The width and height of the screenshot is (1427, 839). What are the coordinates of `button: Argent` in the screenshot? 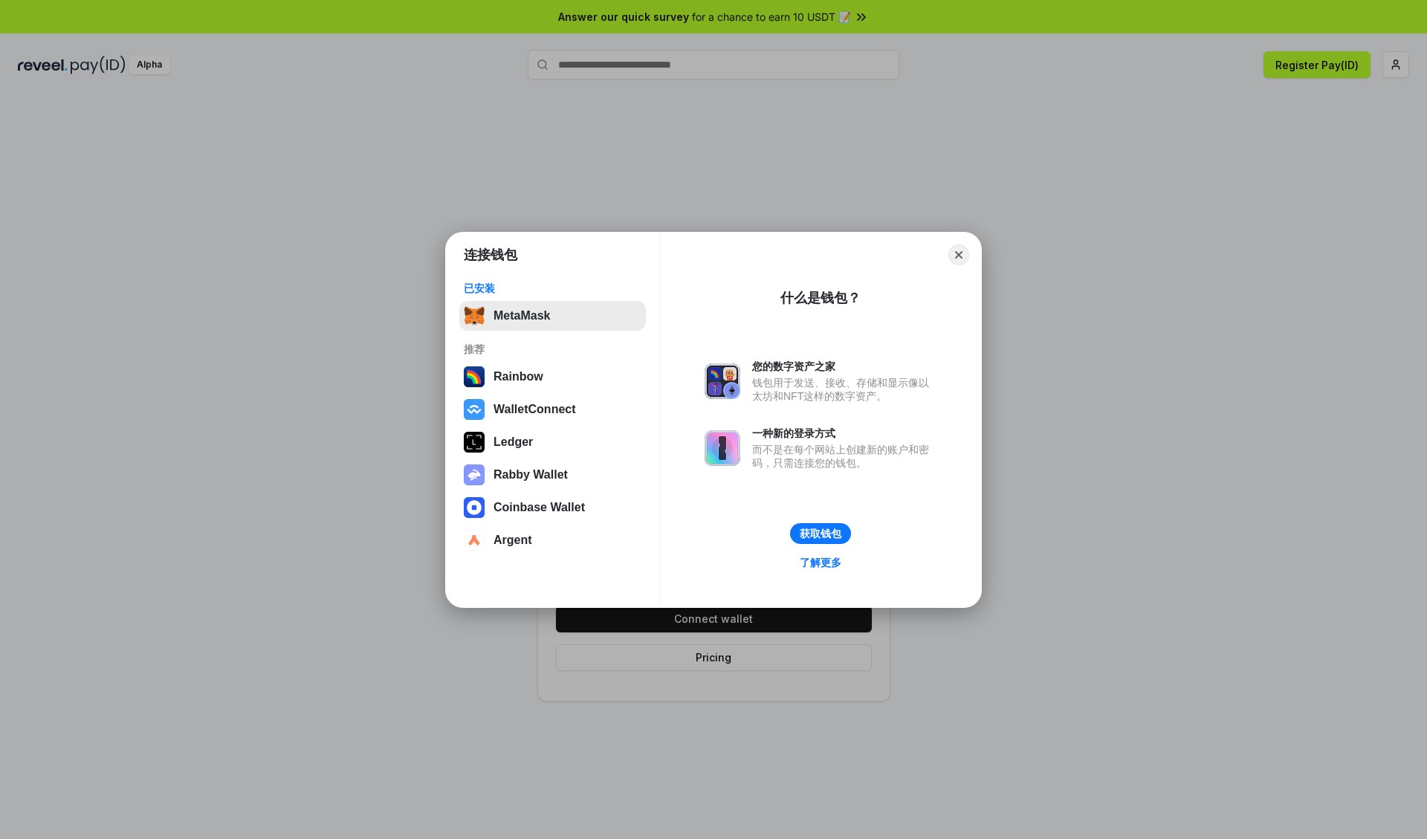 It's located at (552, 540).